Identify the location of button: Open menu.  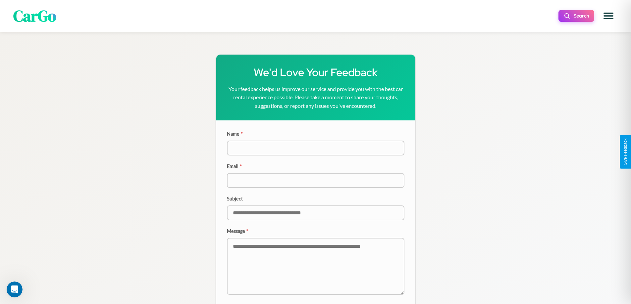
(608, 16).